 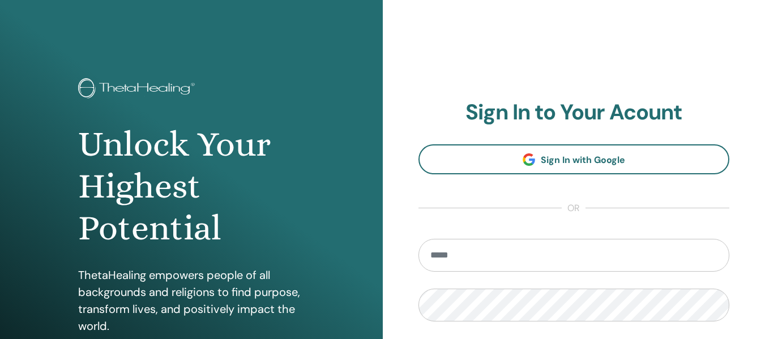 I want to click on h1: Unlock Your Highest Potential, so click(x=191, y=186).